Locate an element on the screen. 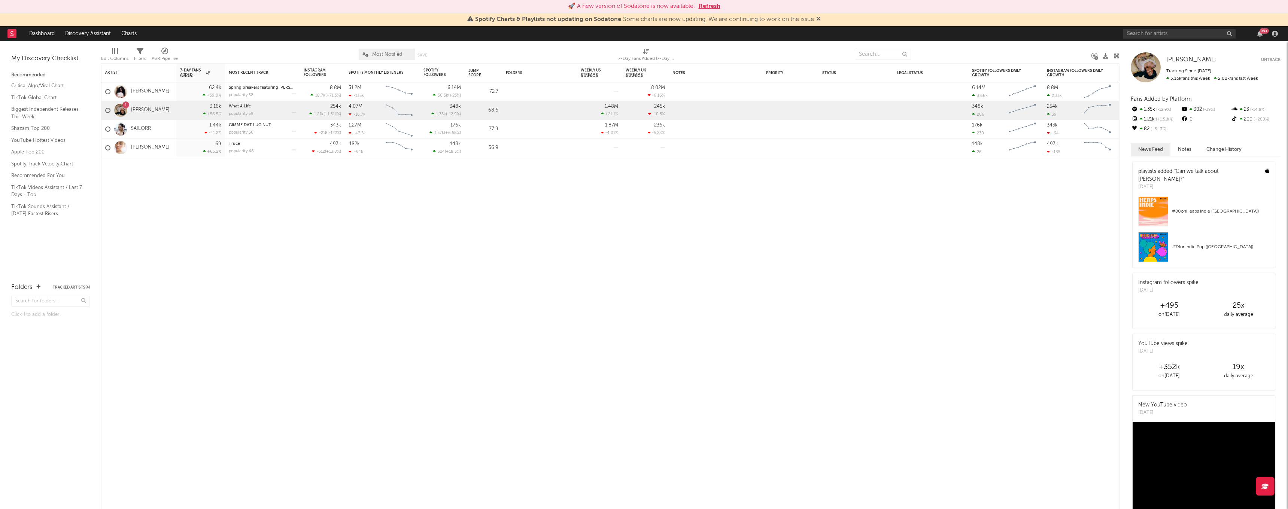  span: 18.7k is located at coordinates (320, 95).